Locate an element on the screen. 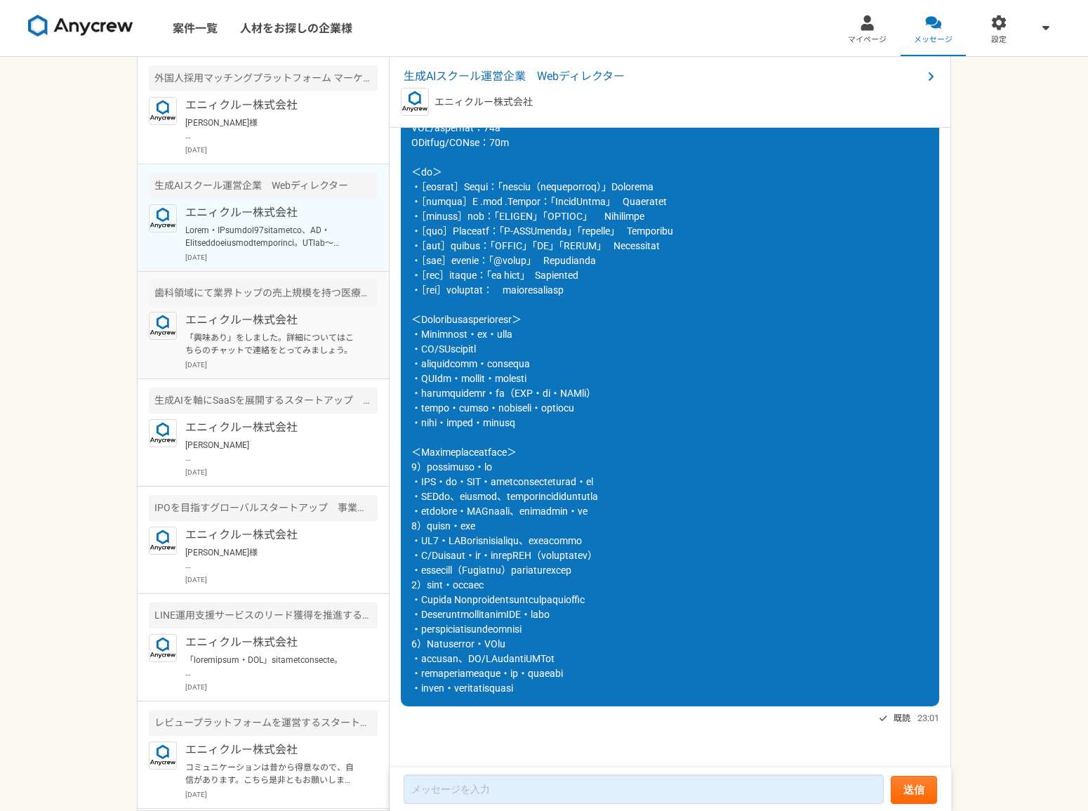  div: LINE運用支援サービスのリード獲得を推進するBtoBマーケター is located at coordinates (263, 615).